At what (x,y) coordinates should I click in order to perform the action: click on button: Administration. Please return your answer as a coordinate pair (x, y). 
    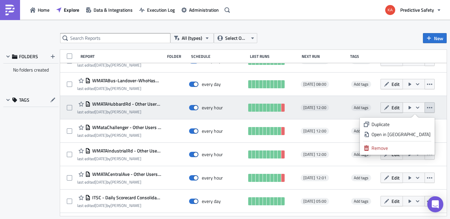
    Looking at the image, I should click on (200, 10).